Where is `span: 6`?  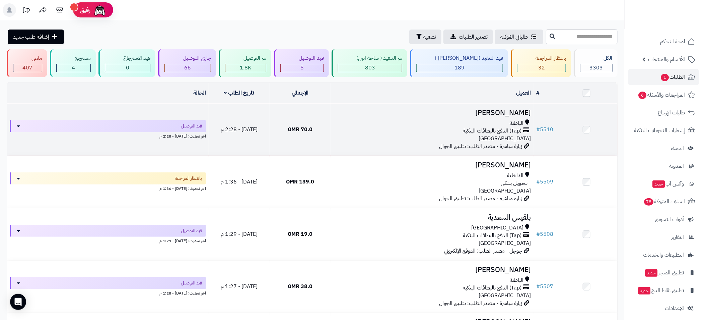
span: 6 is located at coordinates (643, 95).